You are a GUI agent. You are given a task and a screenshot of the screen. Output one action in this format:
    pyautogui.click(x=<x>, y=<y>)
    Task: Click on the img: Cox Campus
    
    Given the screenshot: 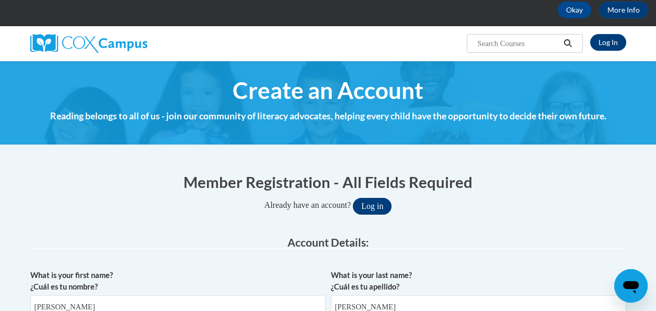 What is the action you would take?
    pyautogui.click(x=89, y=43)
    